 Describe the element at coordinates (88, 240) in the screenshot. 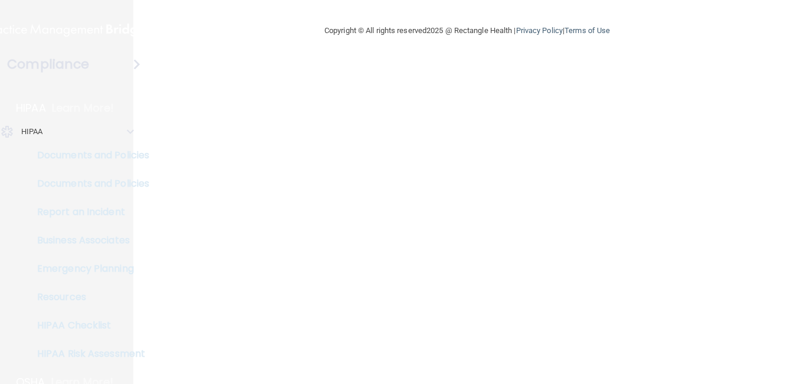

I see `p: Business Associates` at that location.